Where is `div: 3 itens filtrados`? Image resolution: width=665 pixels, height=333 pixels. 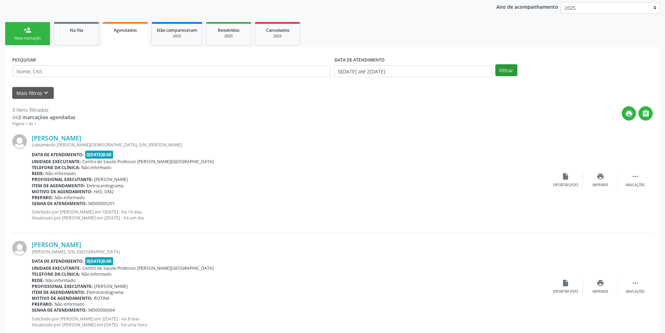 div: 3 itens filtrados is located at coordinates (44, 110).